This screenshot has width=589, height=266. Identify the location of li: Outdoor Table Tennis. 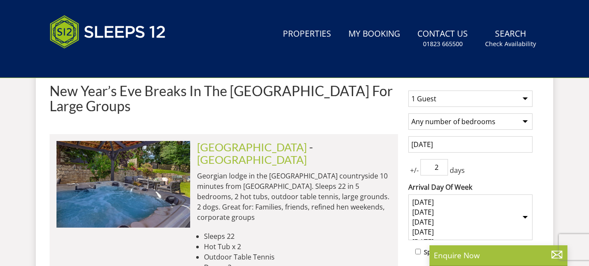
(297, 257).